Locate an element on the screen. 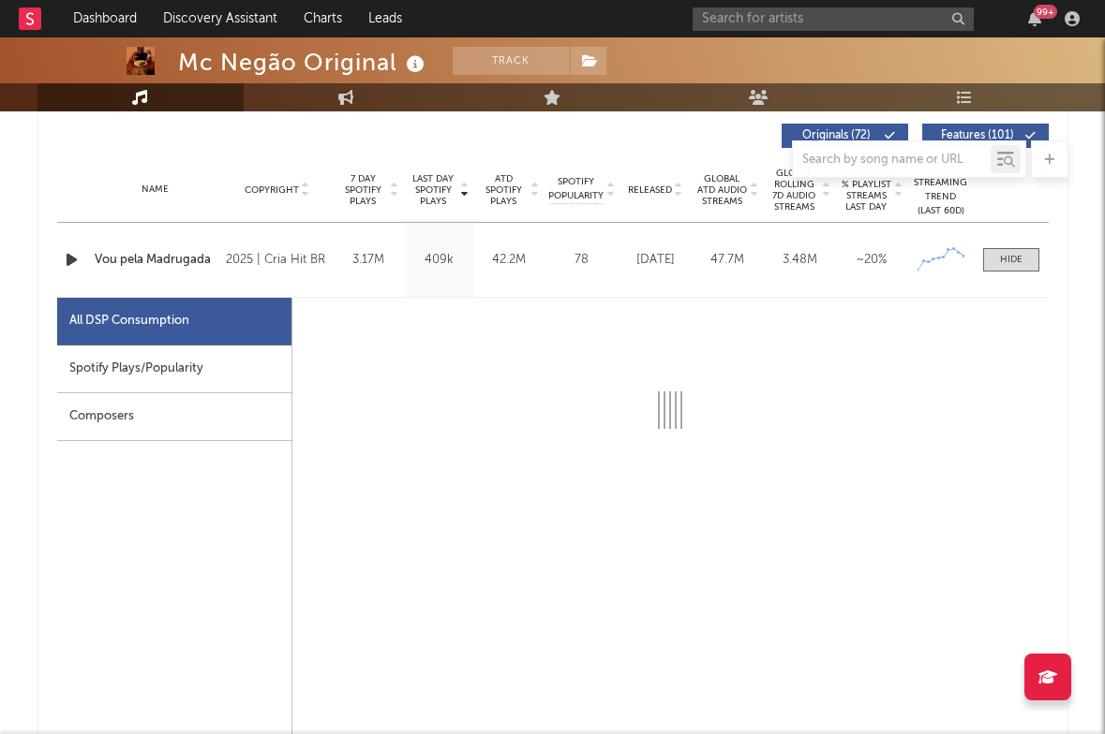 Image resolution: width=1105 pixels, height=734 pixels. span: 7 Day Spotify Plays is located at coordinates (363, 190).